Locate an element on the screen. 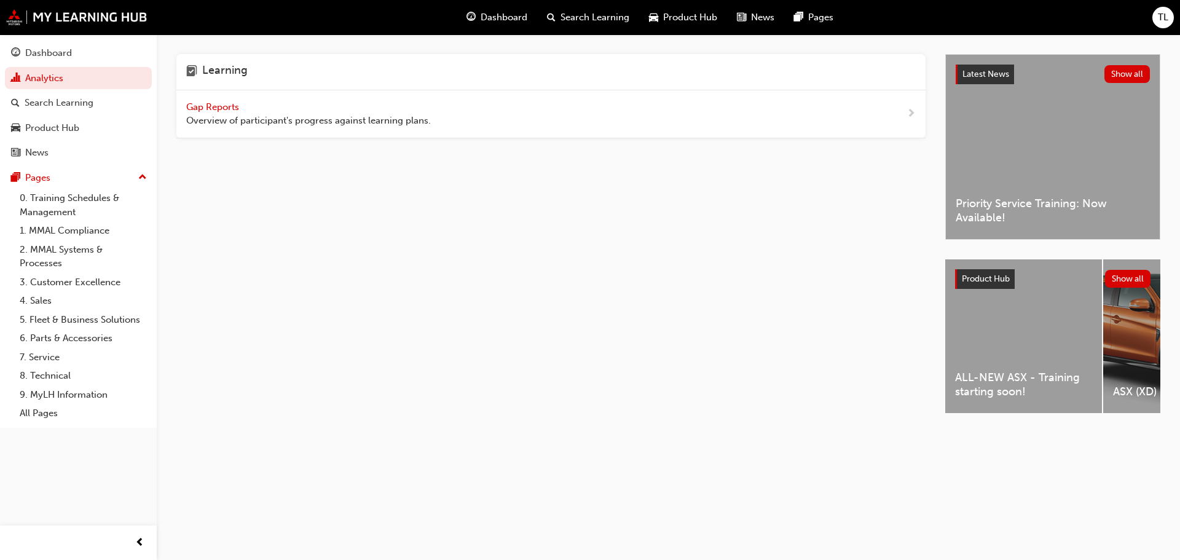 The width and height of the screenshot is (1180, 560). span: Pages is located at coordinates (820, 17).